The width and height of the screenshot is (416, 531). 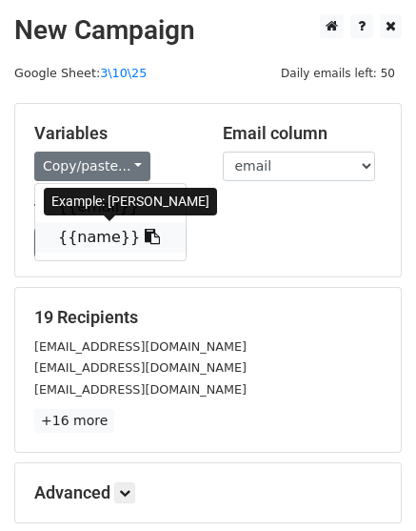 What do you see at coordinates (208, 317) in the screenshot?
I see `h5: 19 Recipients` at bounding box center [208, 317].